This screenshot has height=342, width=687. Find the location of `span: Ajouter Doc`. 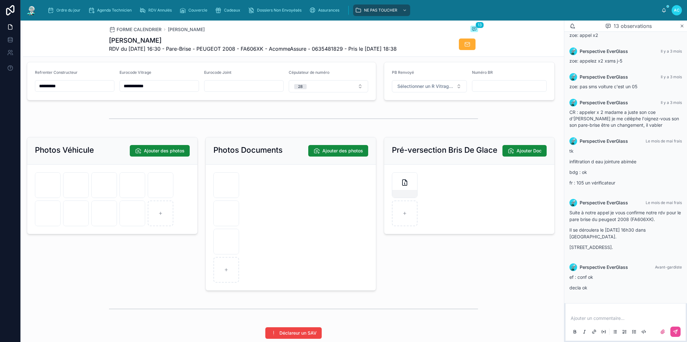

span: Ajouter Doc is located at coordinates (529, 151).